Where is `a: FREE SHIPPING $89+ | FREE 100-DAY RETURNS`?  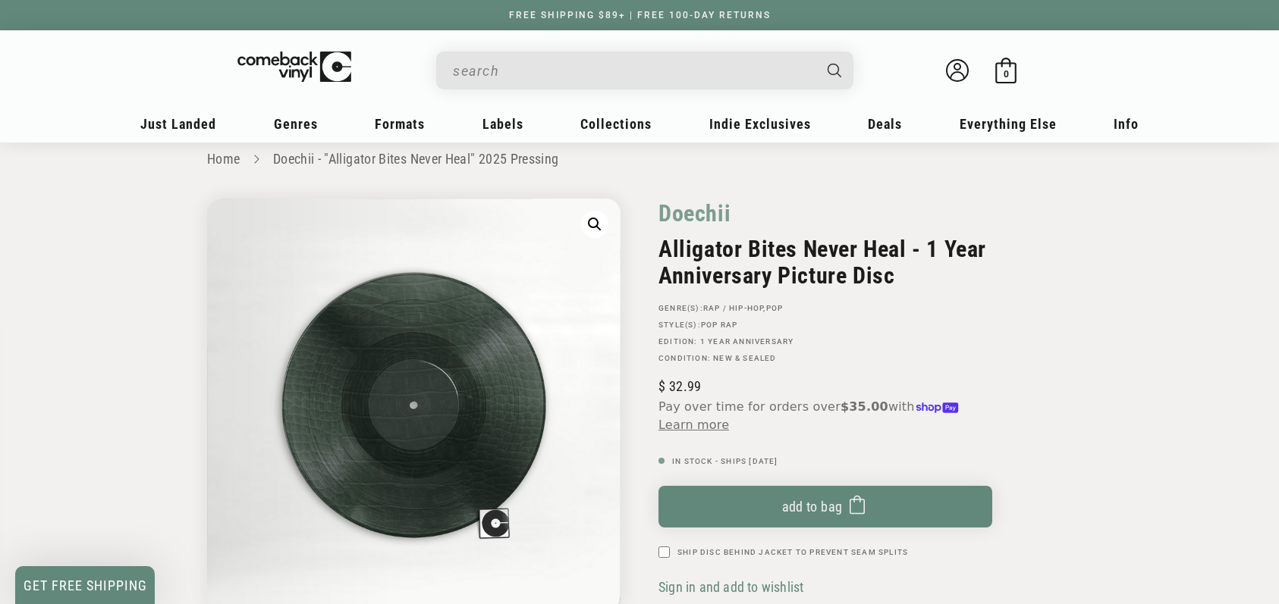 a: FREE SHIPPING $89+ | FREE 100-DAY RETURNS is located at coordinates (639, 15).